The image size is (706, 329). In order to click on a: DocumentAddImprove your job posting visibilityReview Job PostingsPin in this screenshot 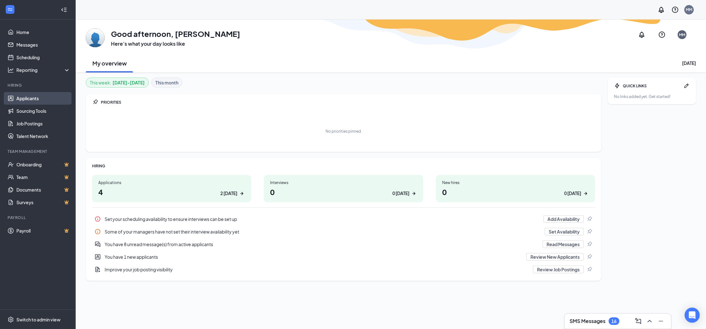, I will do `click(343, 269)`.